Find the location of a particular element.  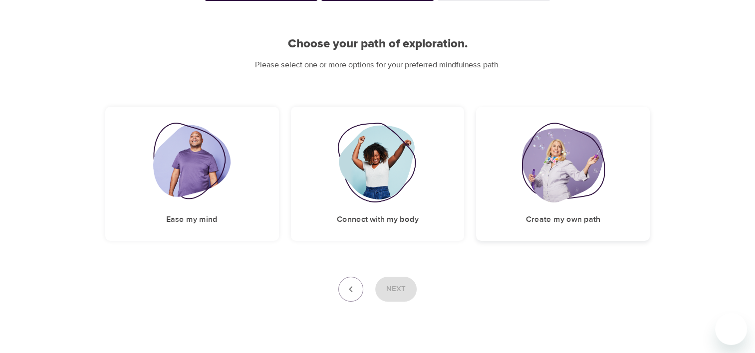

h5: Create my own path is located at coordinates (563, 220).